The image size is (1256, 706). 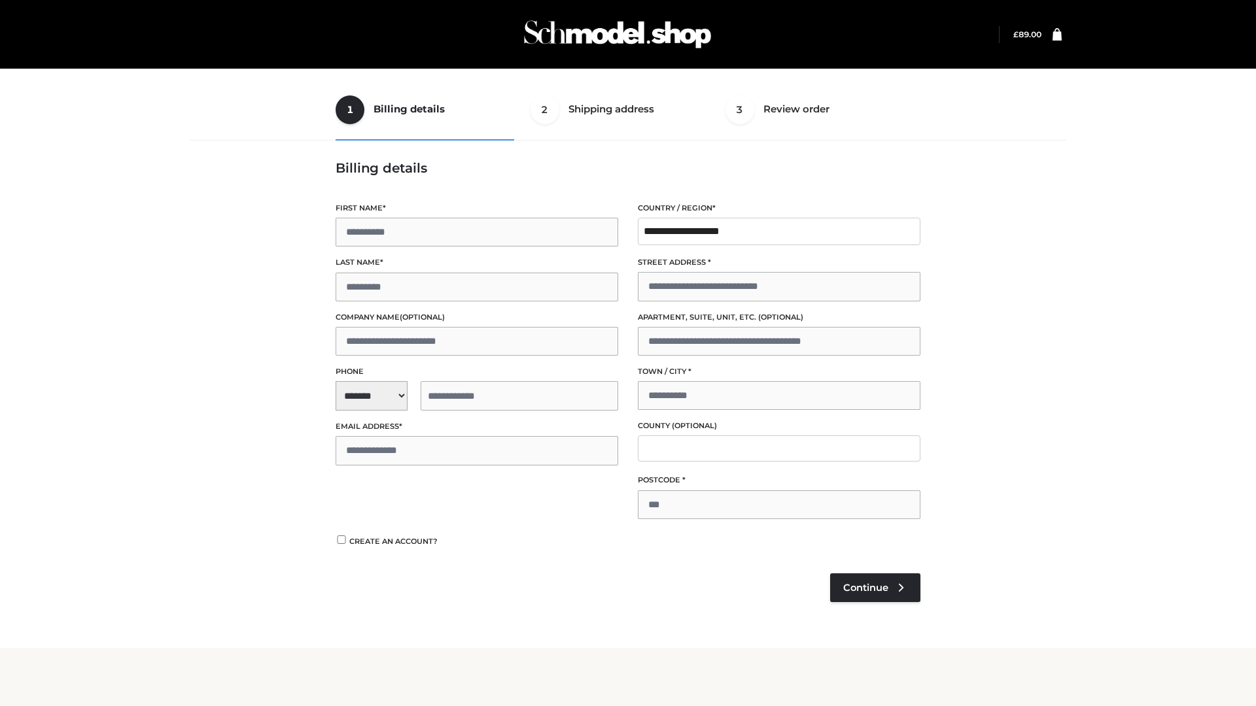 What do you see at coordinates (779, 208) in the screenshot?
I see `label: Country / Region` at bounding box center [779, 208].